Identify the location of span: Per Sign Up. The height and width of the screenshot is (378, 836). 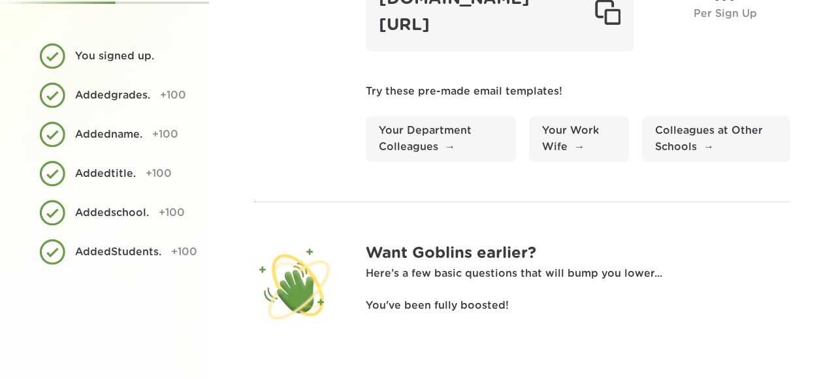
(725, 14).